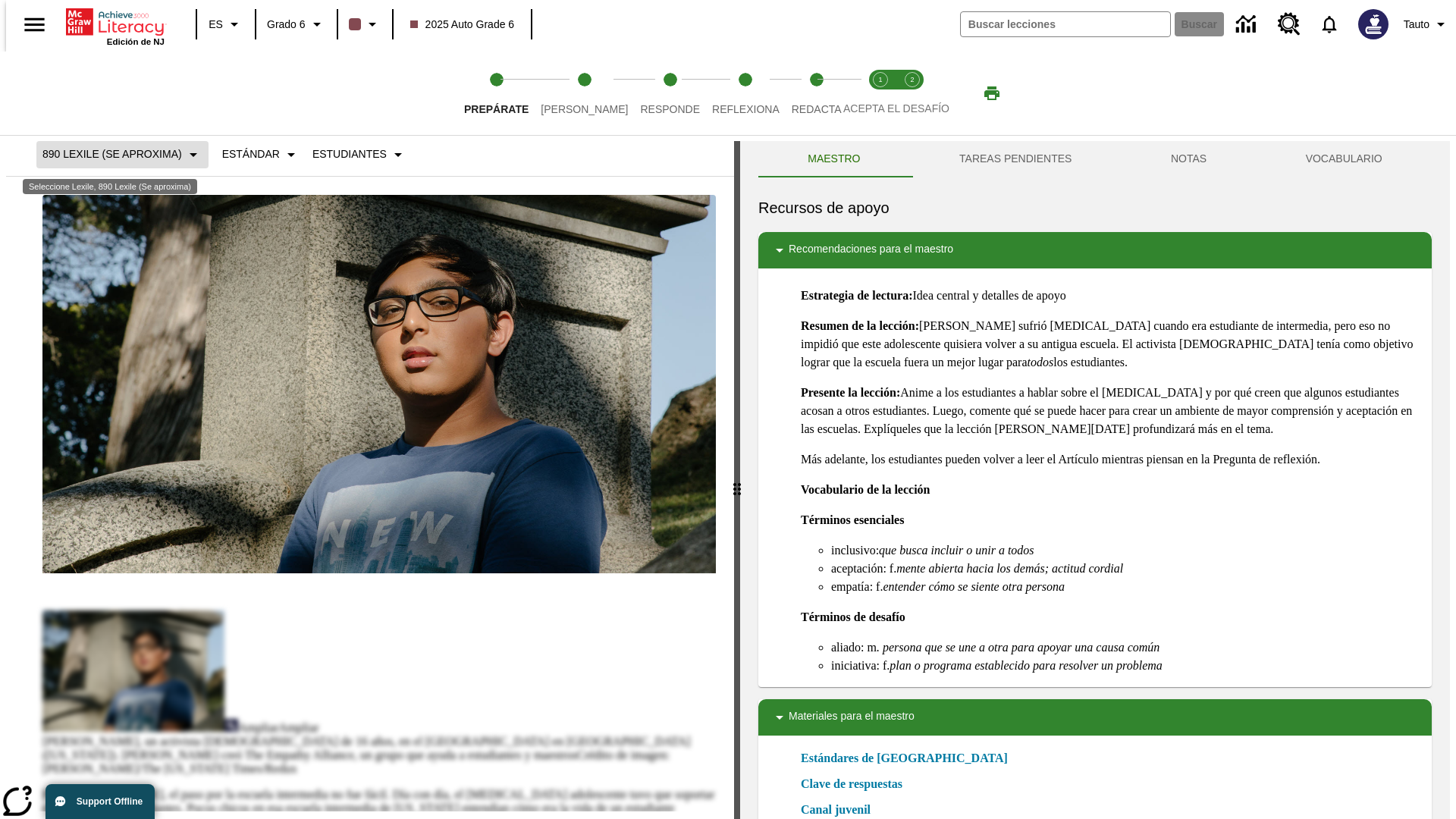 The width and height of the screenshot is (1456, 819). I want to click on em: mente, so click(911, 568).